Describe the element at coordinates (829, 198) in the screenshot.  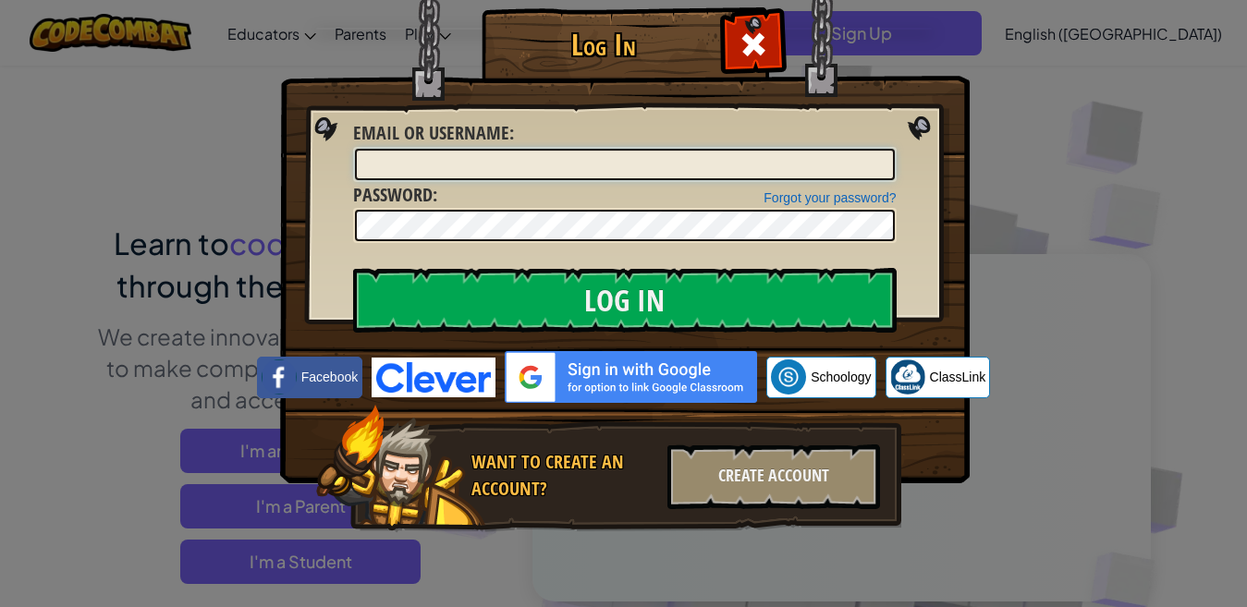
I see `a: Forgot your password?` at that location.